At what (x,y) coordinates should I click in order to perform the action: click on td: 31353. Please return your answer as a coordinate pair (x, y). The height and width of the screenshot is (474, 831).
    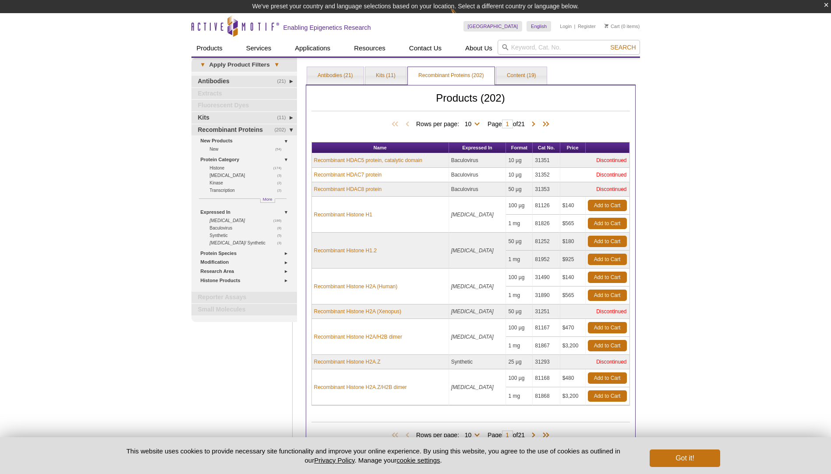
    Looking at the image, I should click on (546, 189).